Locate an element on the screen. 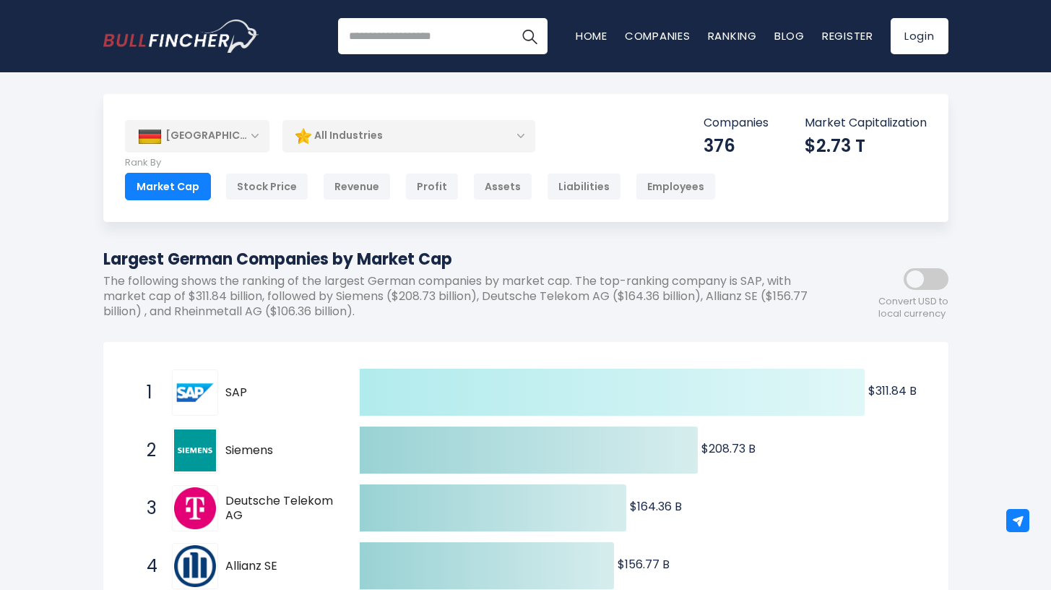 Image resolution: width=1051 pixels, height=590 pixels. span: 3 is located at coordinates (147, 508).